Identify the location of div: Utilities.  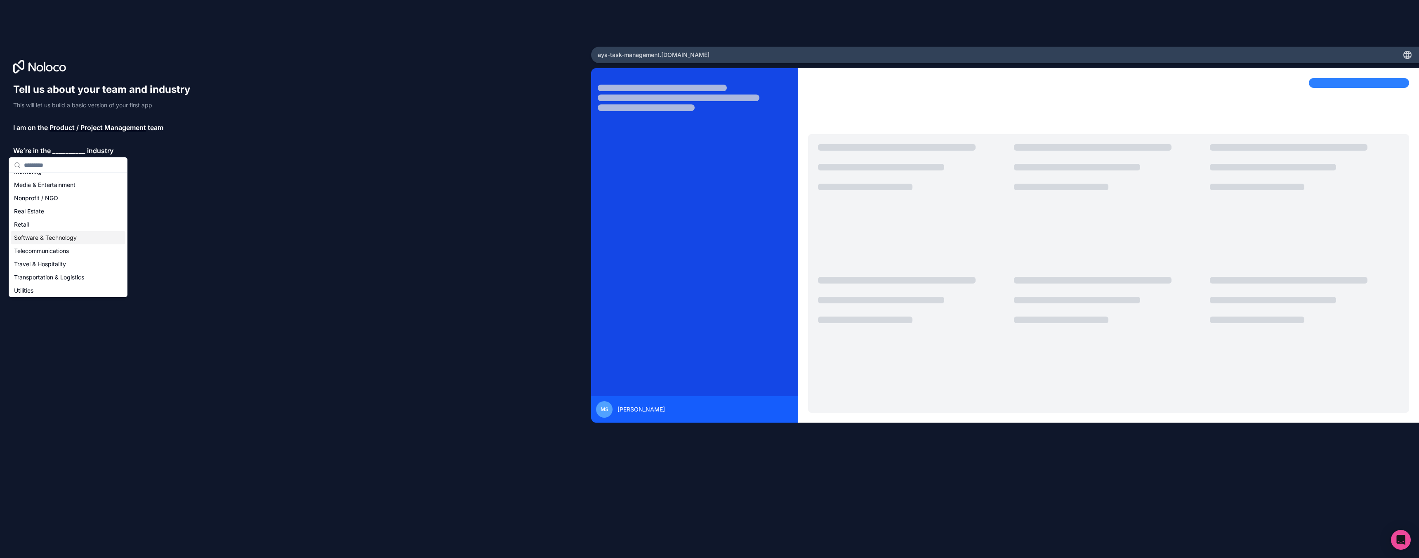
(68, 290).